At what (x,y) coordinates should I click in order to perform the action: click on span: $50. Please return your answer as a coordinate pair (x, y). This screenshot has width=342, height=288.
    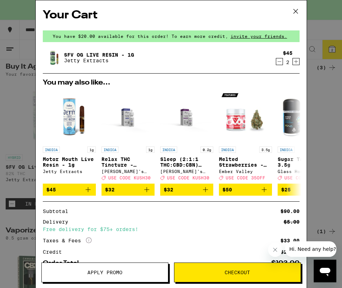
    Looking at the image, I should click on (227, 190).